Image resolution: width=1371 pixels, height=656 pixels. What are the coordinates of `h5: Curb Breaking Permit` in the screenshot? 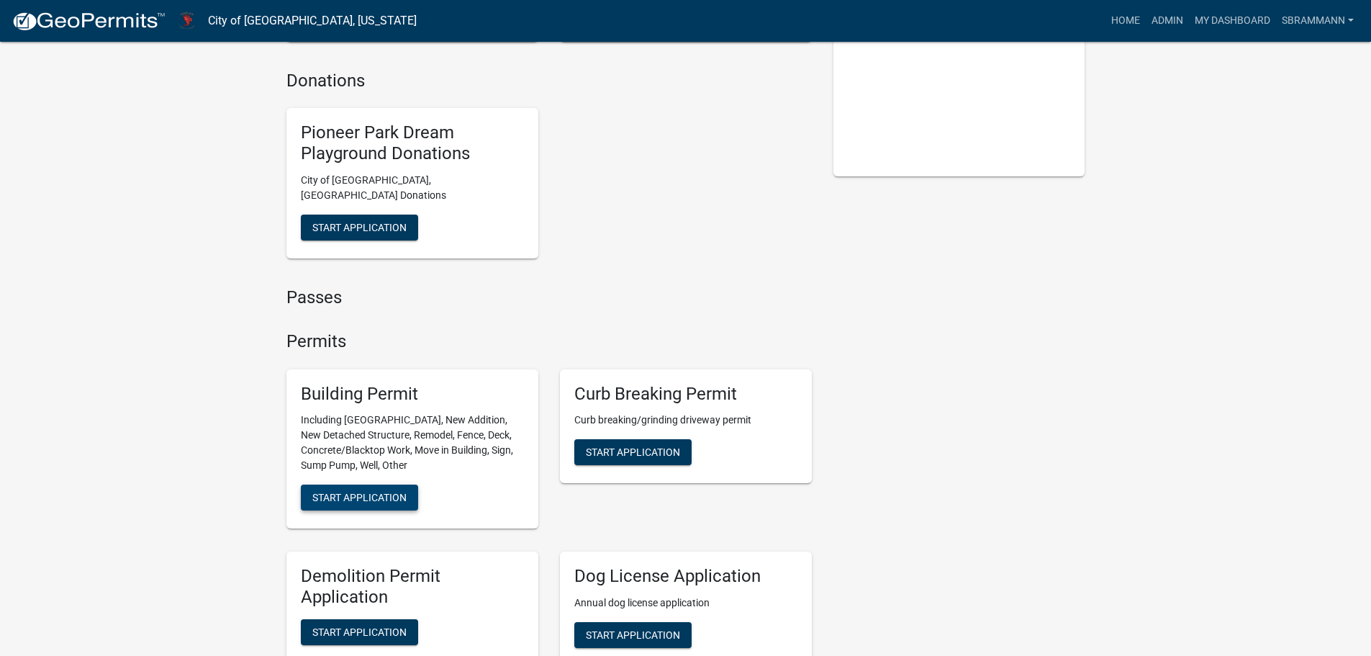 It's located at (686, 394).